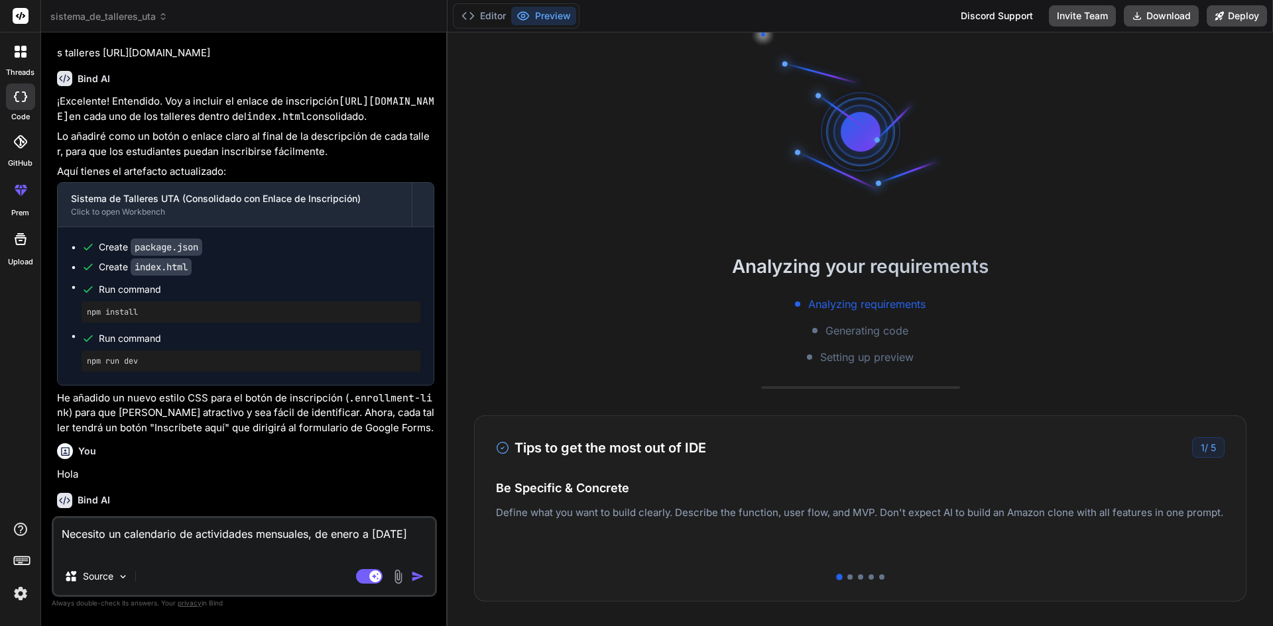 The height and width of the screenshot is (626, 1273). I want to click on div: Sistema de Talleres UTA (Consolidado con Enlace de Inscripción), so click(235, 199).